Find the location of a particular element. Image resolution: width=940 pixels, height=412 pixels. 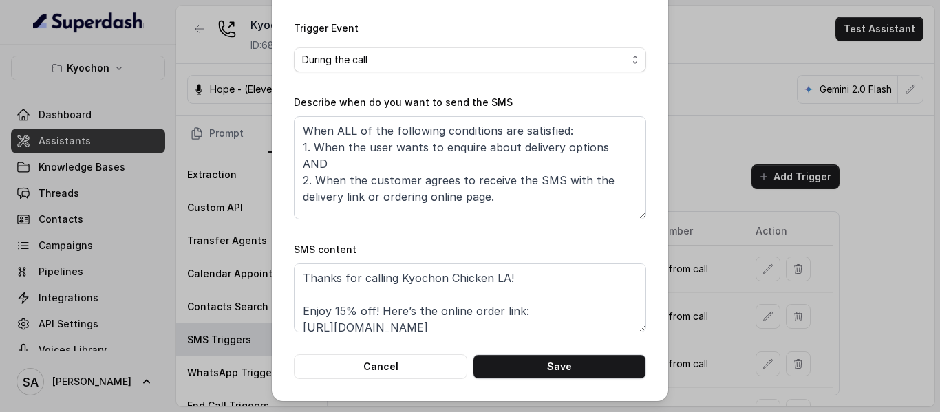

label: Describe when do you want to send the SMS is located at coordinates (403, 102).